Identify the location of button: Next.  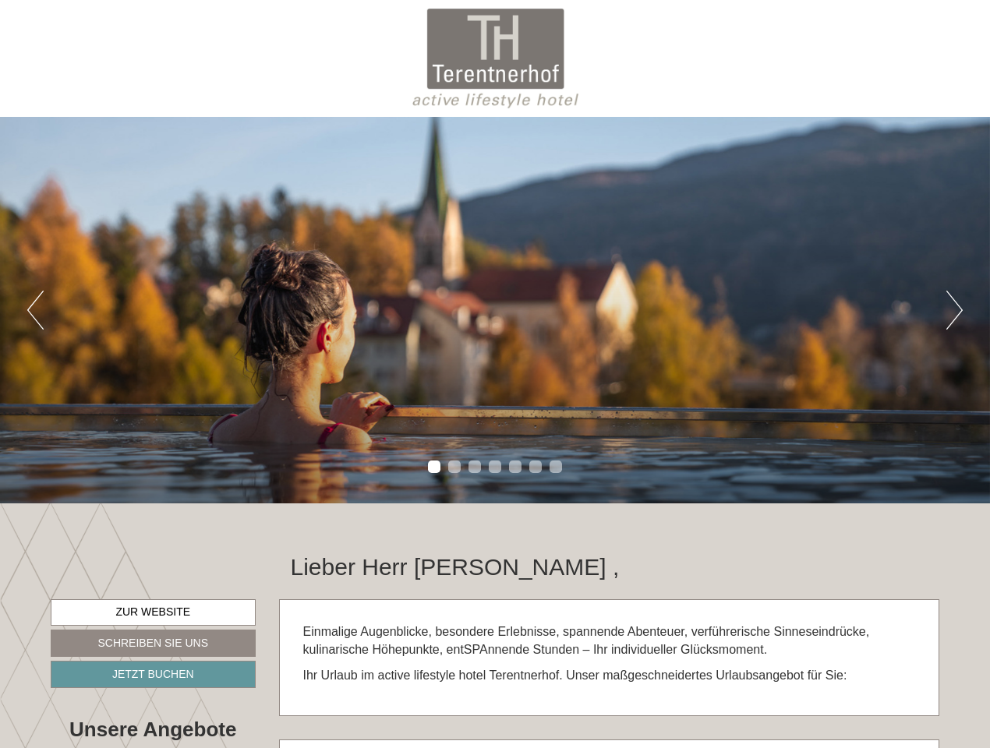
(954, 310).